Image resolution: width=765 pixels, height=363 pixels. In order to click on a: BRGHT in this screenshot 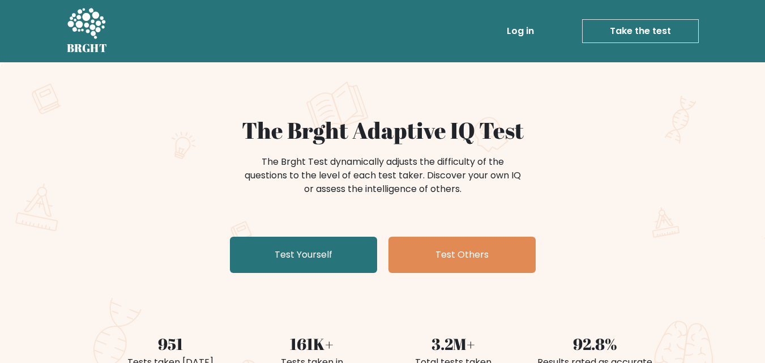, I will do `click(87, 31)`.